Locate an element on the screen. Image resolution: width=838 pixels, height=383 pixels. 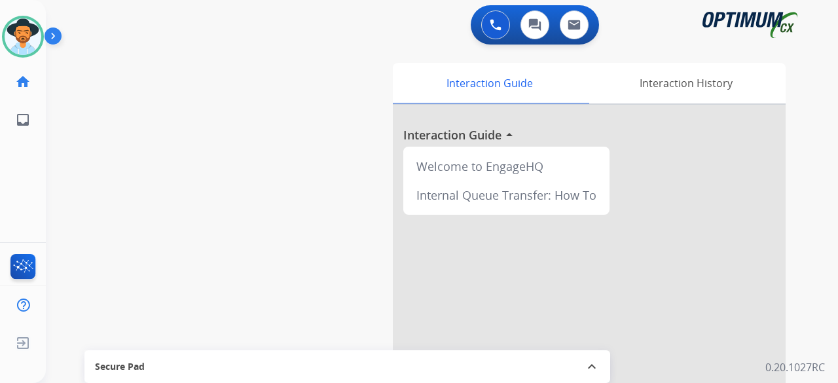
div: Welcome to EngageHQ is located at coordinates (506, 166).